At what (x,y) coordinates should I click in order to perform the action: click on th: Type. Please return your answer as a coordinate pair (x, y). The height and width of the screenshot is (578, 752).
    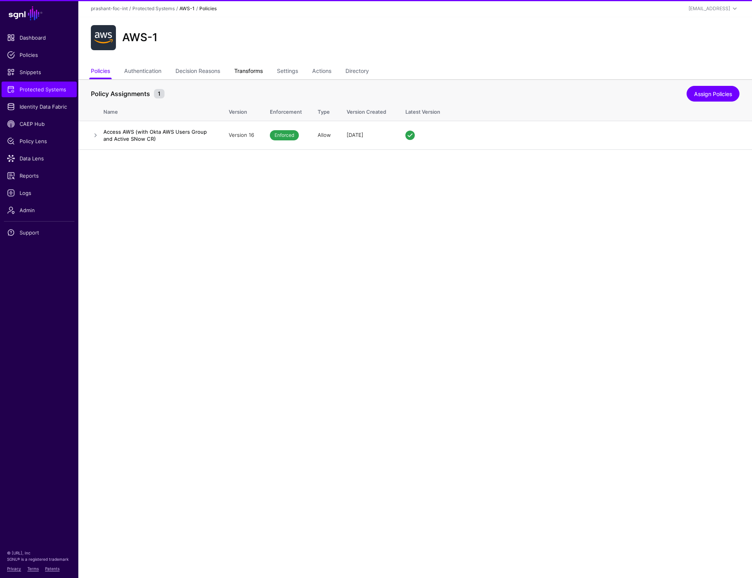
    Looking at the image, I should click on (324, 110).